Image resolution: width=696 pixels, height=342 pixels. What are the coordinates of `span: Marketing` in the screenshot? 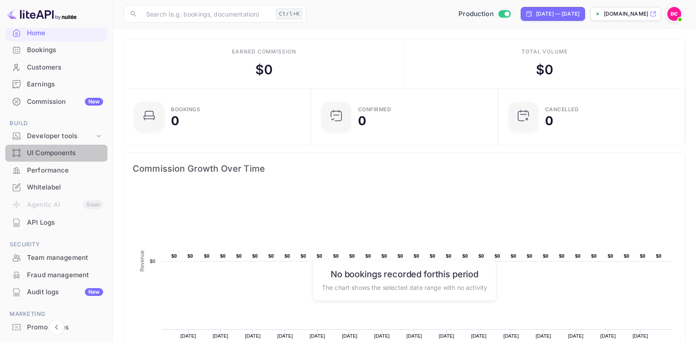 It's located at (56, 314).